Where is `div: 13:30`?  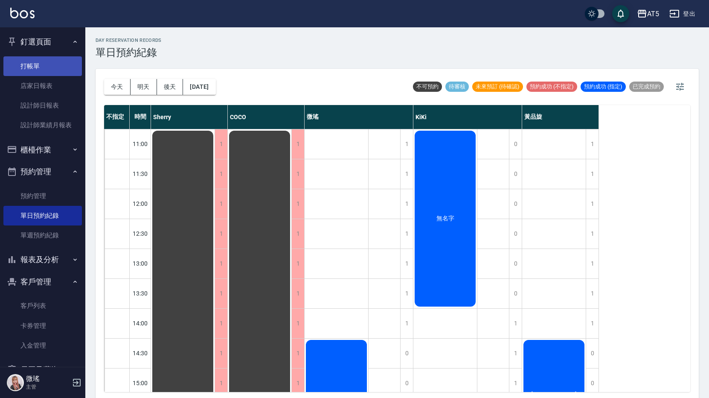 div: 13:30 is located at coordinates (140, 293).